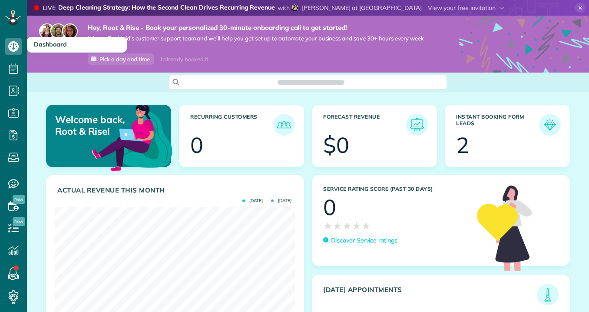 This screenshot has height=312, width=589. I want to click on img: michelle-19f622bdf1676172e81f8f8fba1fb50e276960ebfe0243fe18214015130c80e4.jpg, so click(70, 31).